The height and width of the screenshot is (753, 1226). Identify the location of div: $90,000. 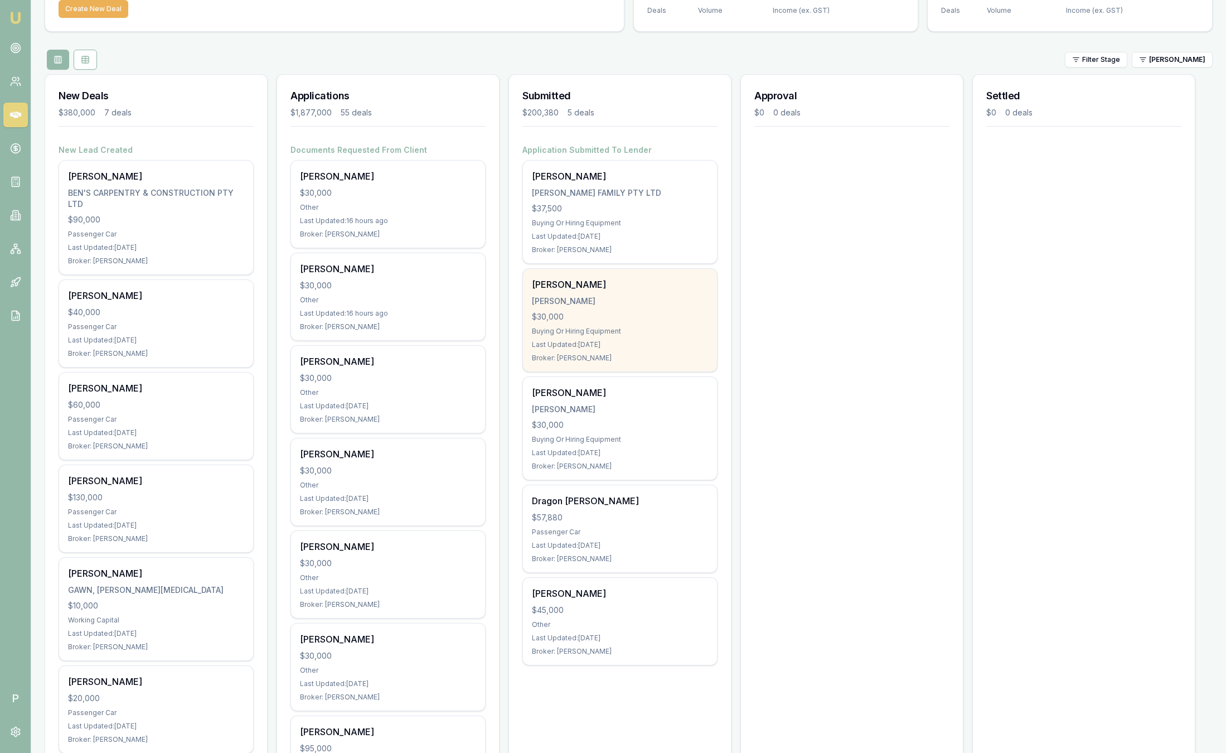
(156, 220).